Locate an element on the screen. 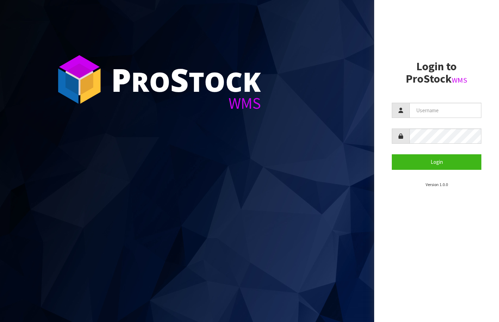  div: WMS is located at coordinates (186, 103).